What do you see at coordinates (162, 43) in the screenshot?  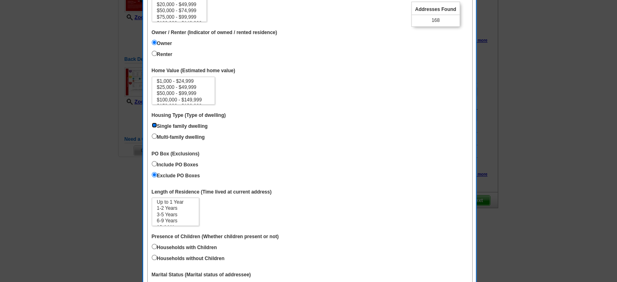 I see `label: Owner` at bounding box center [162, 43].